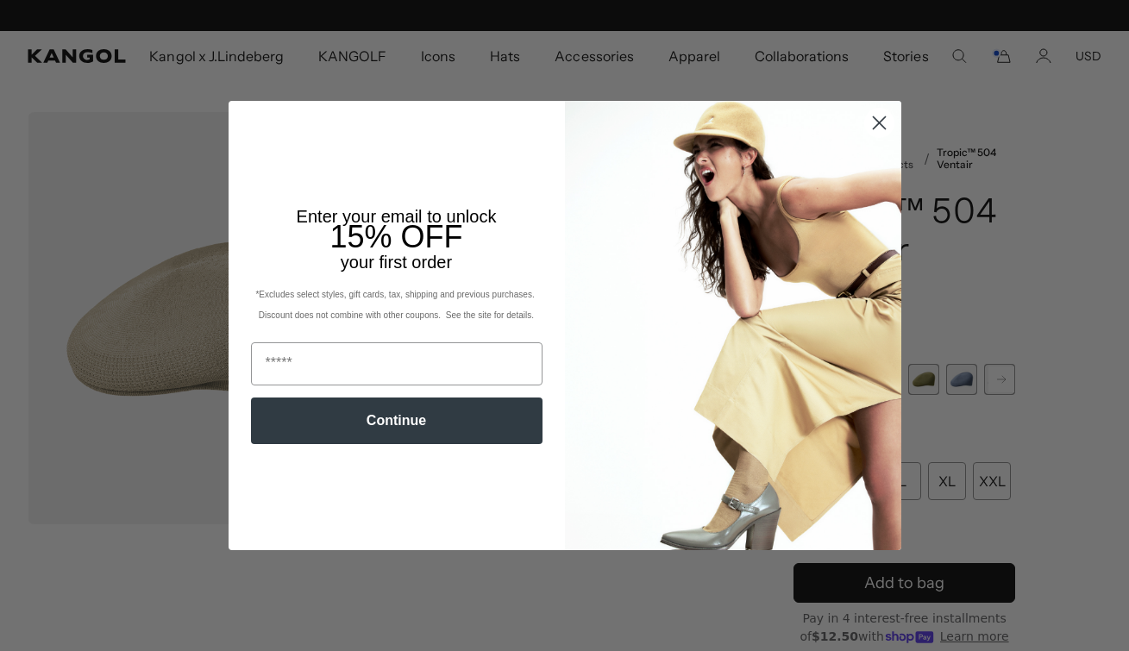  Describe the element at coordinates (396, 236) in the screenshot. I see `span: 15% OFF` at that location.